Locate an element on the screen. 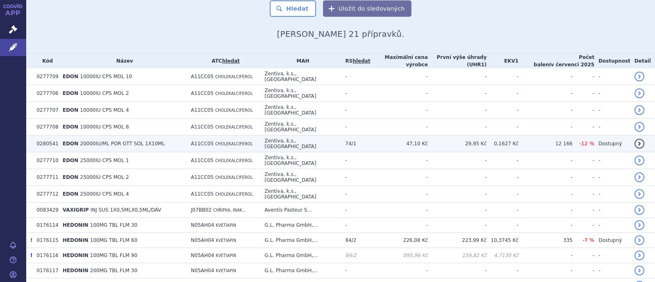 The height and width of the screenshot is (282, 655). span: -12 % is located at coordinates (587, 143).